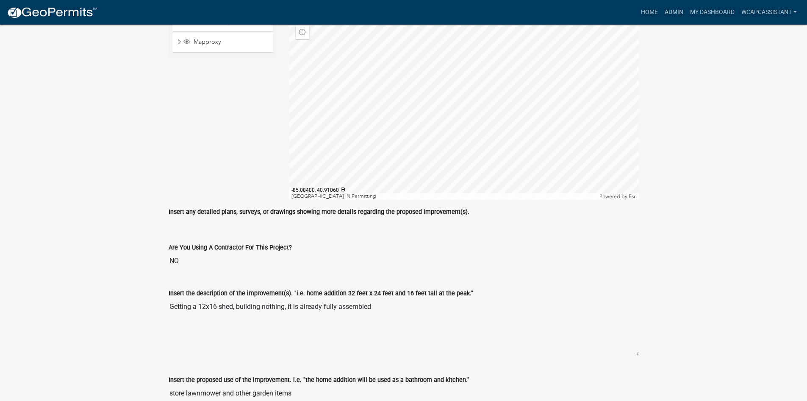 The height and width of the screenshot is (401, 807). Describe the element at coordinates (319, 212) in the screenshot. I see `label: Insert any detailed plans, surveys, or drawings showing more details regarding the proposed impro...` at that location.